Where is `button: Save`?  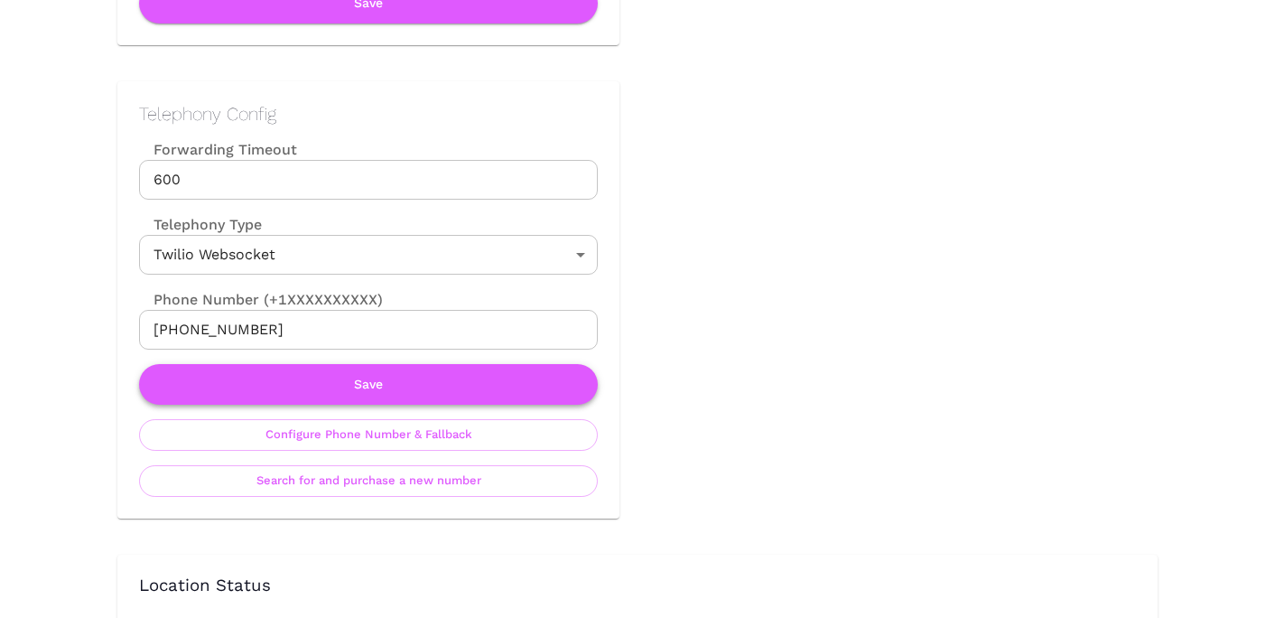
button: Save is located at coordinates (368, 384).